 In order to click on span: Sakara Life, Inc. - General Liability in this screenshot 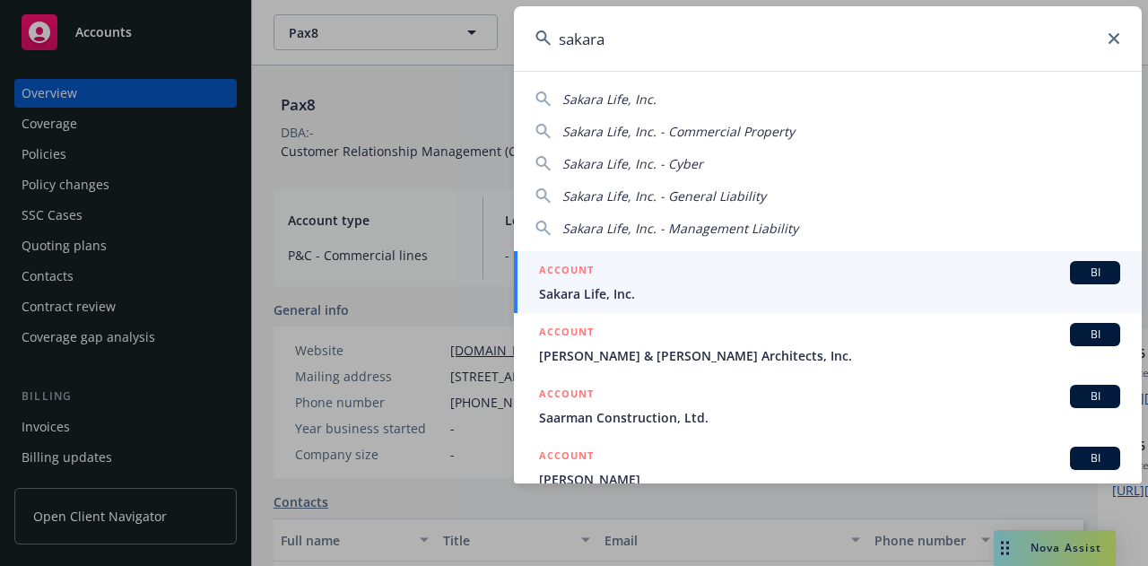, I will do `click(664, 195)`.